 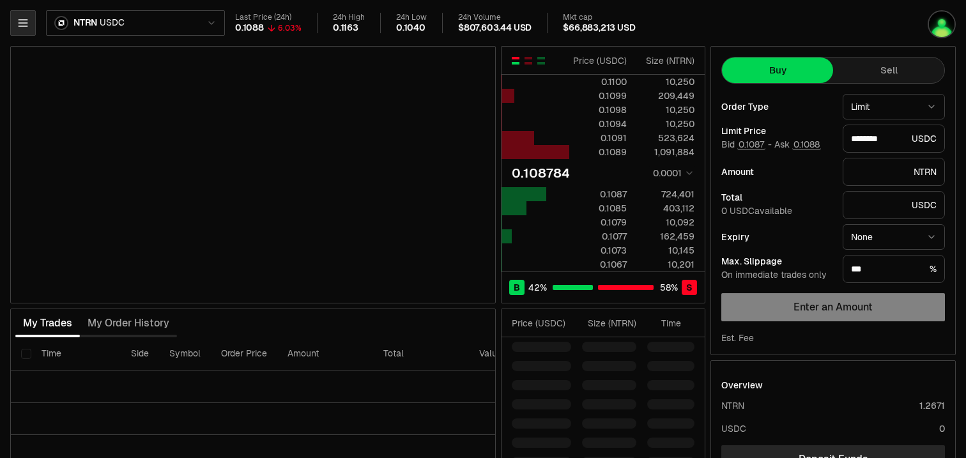 I want to click on span: B, so click(x=517, y=288).